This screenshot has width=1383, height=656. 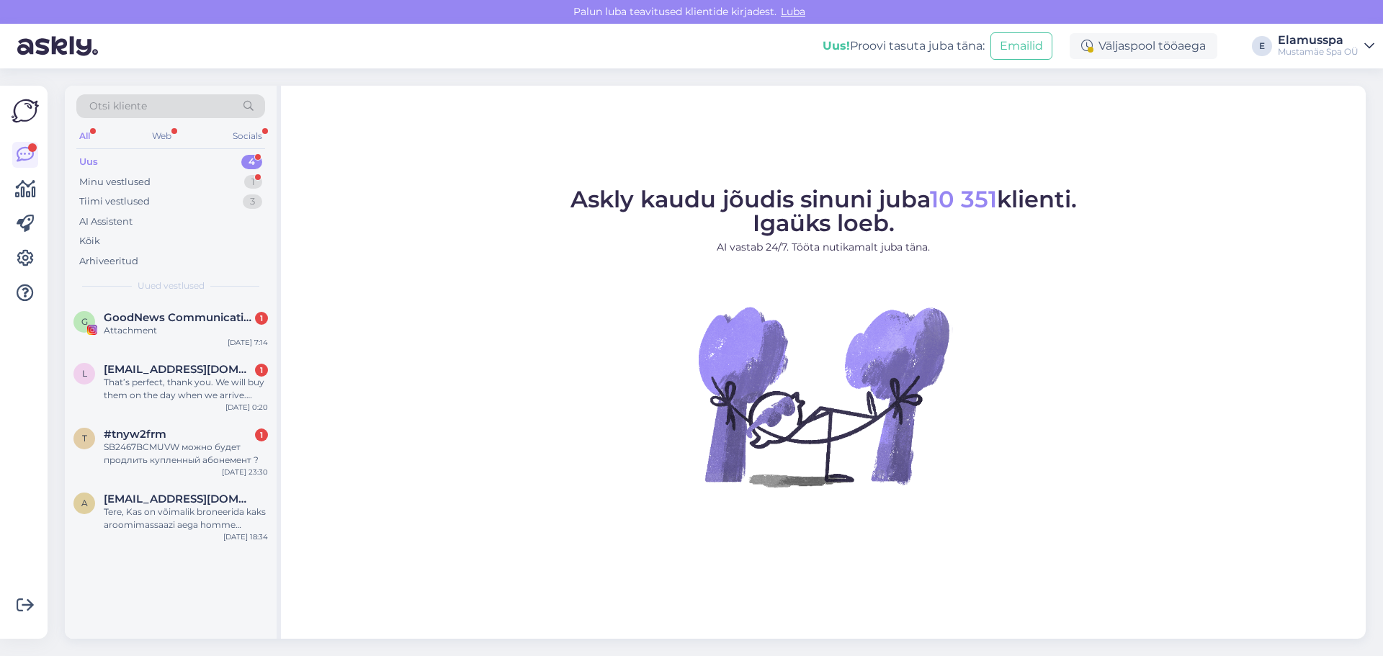 I want to click on span: G, so click(x=84, y=321).